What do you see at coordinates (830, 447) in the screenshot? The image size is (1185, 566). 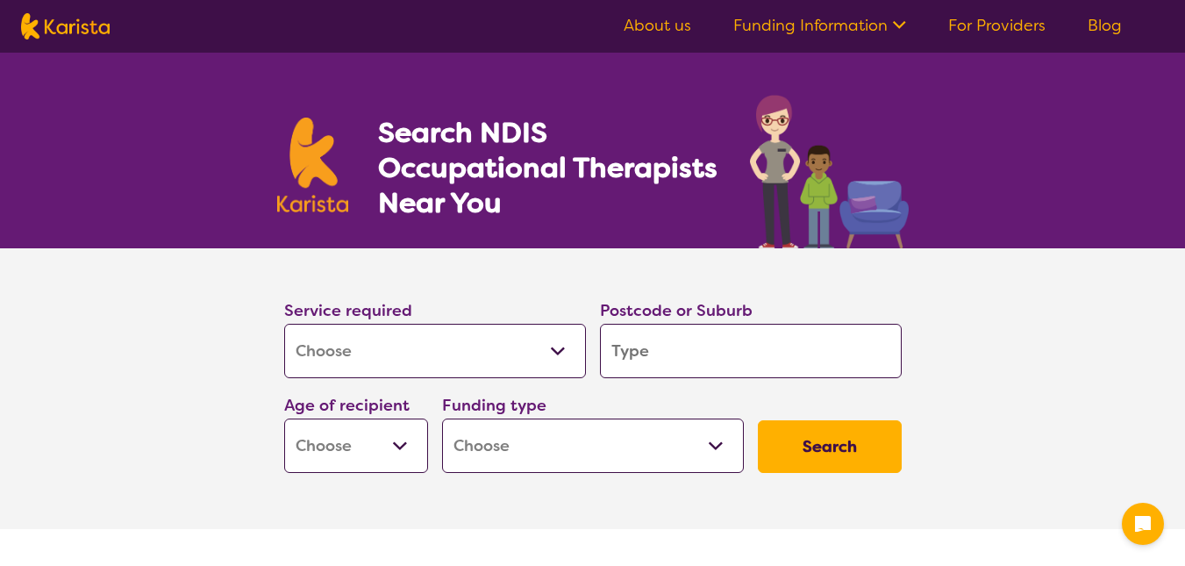 I see `button: Search` at bounding box center [830, 447].